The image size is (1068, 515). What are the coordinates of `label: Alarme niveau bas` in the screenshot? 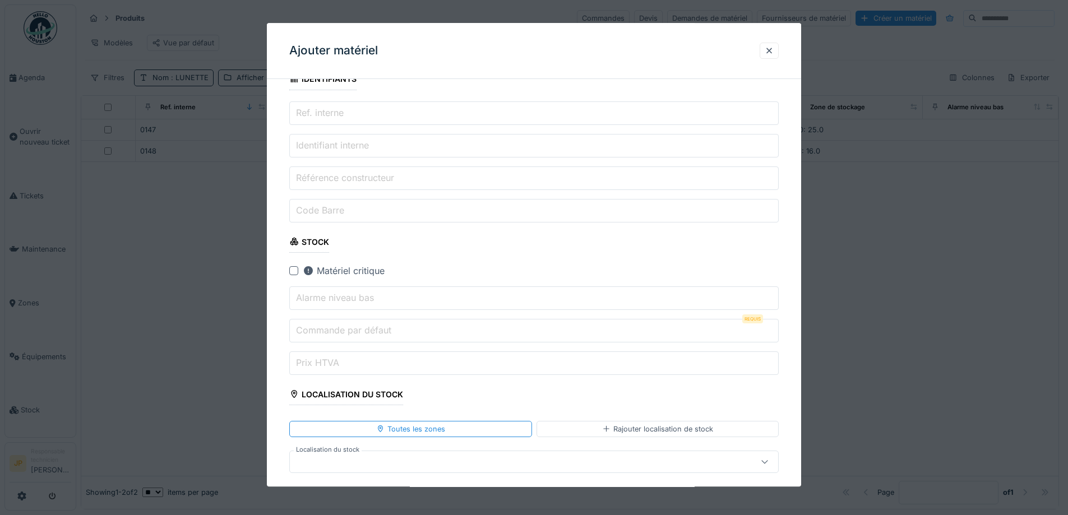 It's located at (335, 298).